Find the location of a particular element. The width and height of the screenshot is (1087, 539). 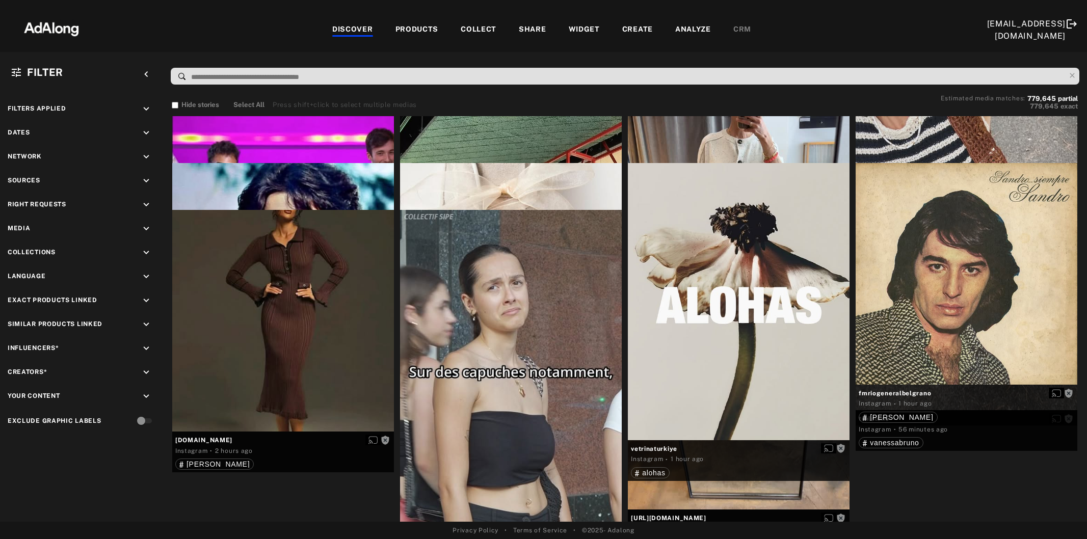

span: Your Content is located at coordinates (34, 396).